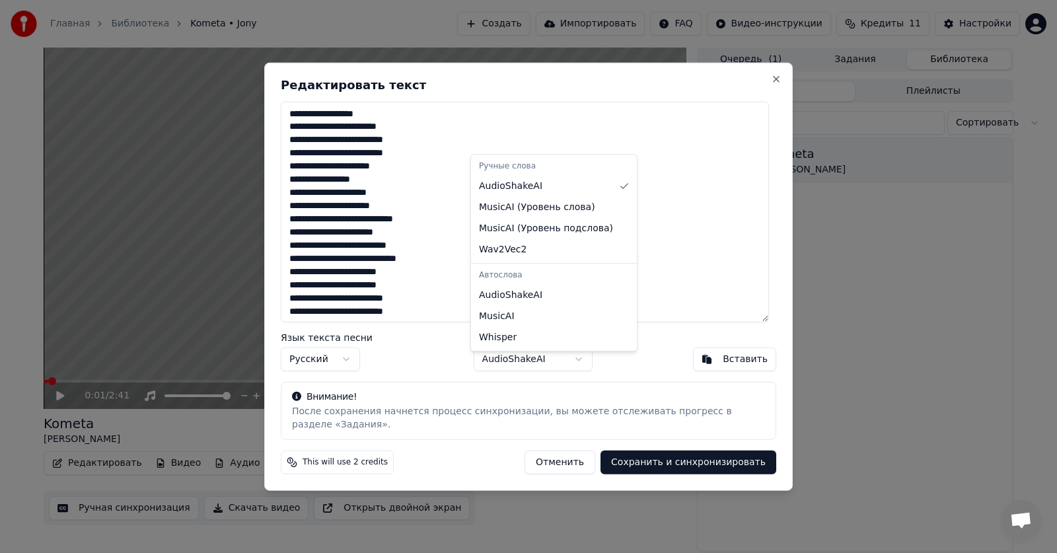 The height and width of the screenshot is (553, 1057). Describe the element at coordinates (497, 316) in the screenshot. I see `span: MusicAI` at that location.